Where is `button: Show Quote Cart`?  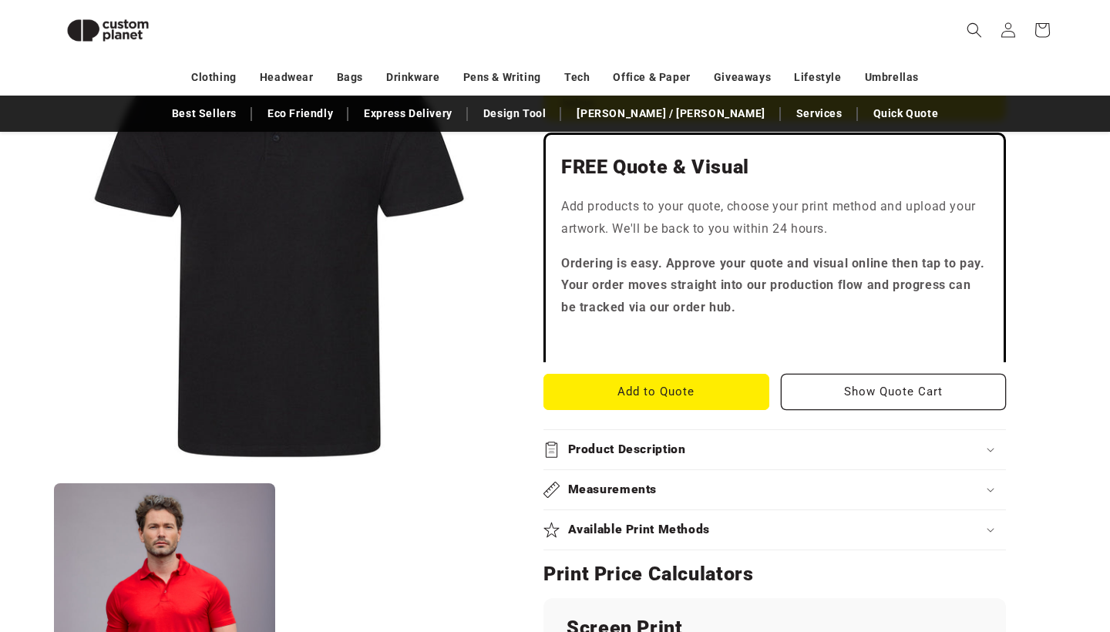
button: Show Quote Cart is located at coordinates (893, 392).